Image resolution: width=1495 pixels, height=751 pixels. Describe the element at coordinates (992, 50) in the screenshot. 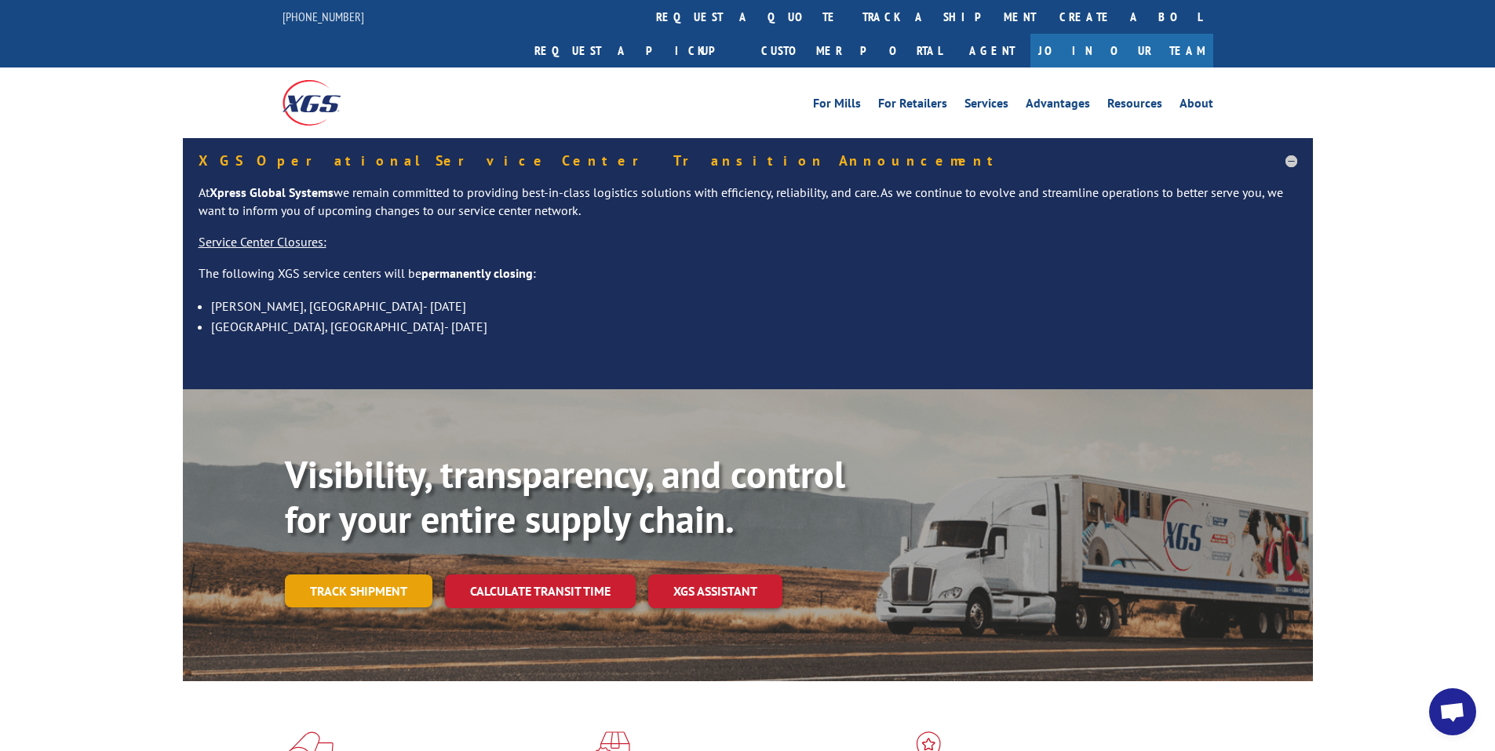

I see `a: Agent` at that location.